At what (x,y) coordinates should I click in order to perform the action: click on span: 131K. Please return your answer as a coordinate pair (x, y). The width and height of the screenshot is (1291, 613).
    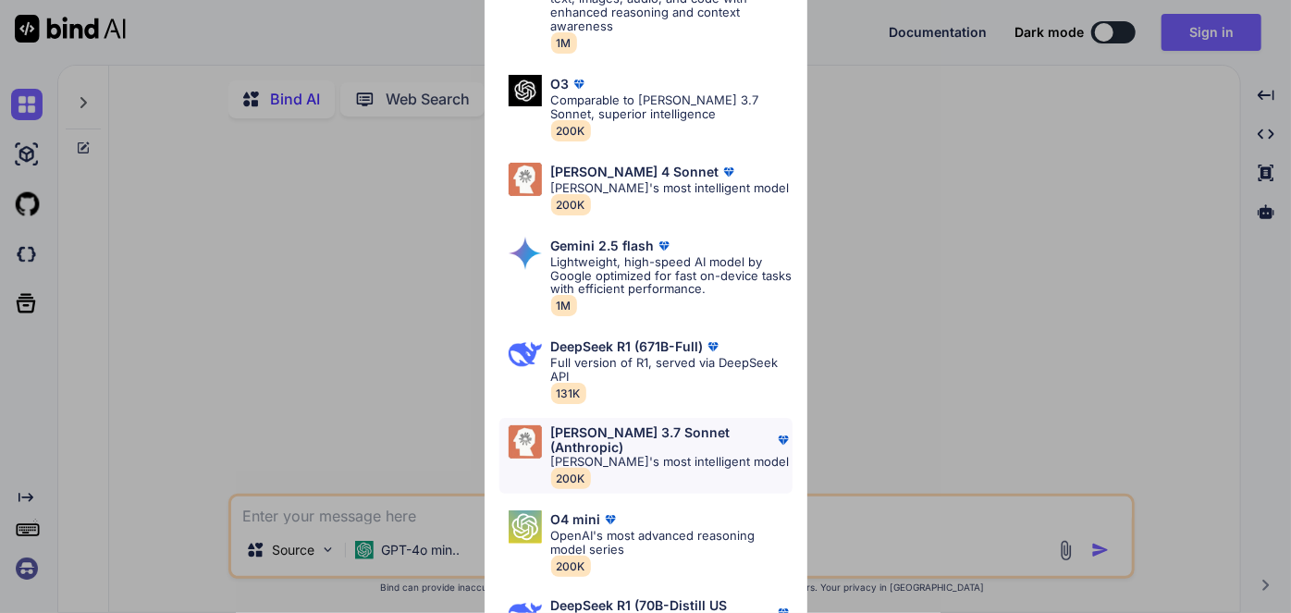
    Looking at the image, I should click on (569, 393).